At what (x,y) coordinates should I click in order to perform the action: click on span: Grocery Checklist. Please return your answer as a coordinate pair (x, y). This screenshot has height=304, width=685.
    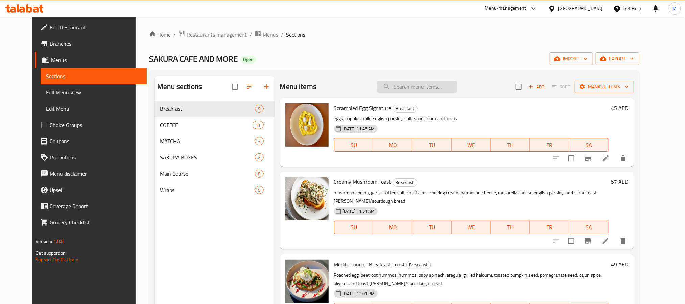
    Looking at the image, I should click on (95, 222).